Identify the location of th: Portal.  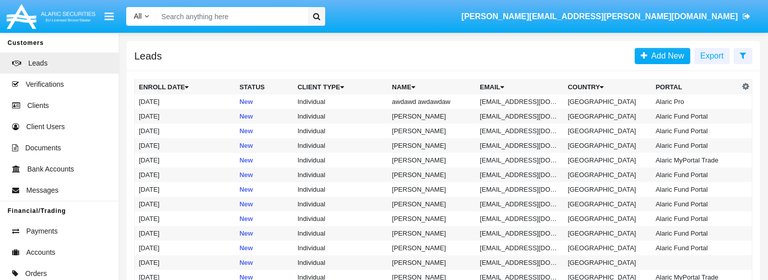
(696, 87).